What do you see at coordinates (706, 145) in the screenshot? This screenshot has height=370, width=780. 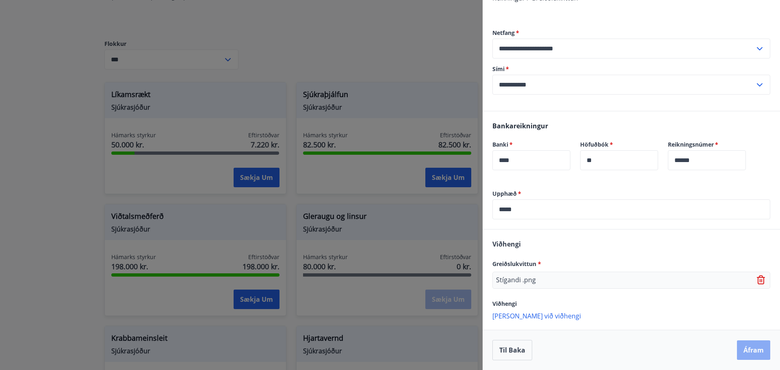 I see `label: Reikningsnúmer` at bounding box center [706, 145].